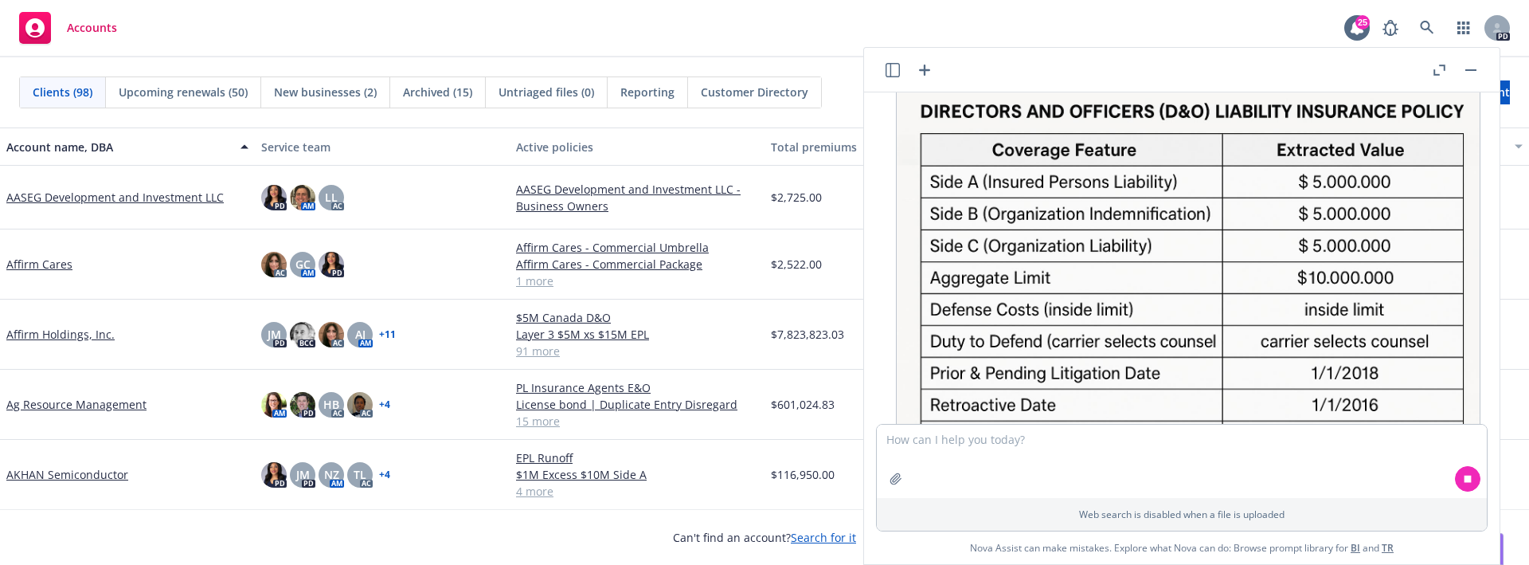 The image size is (1529, 565). Describe the element at coordinates (360, 474) in the screenshot. I see `span: TL` at that location.